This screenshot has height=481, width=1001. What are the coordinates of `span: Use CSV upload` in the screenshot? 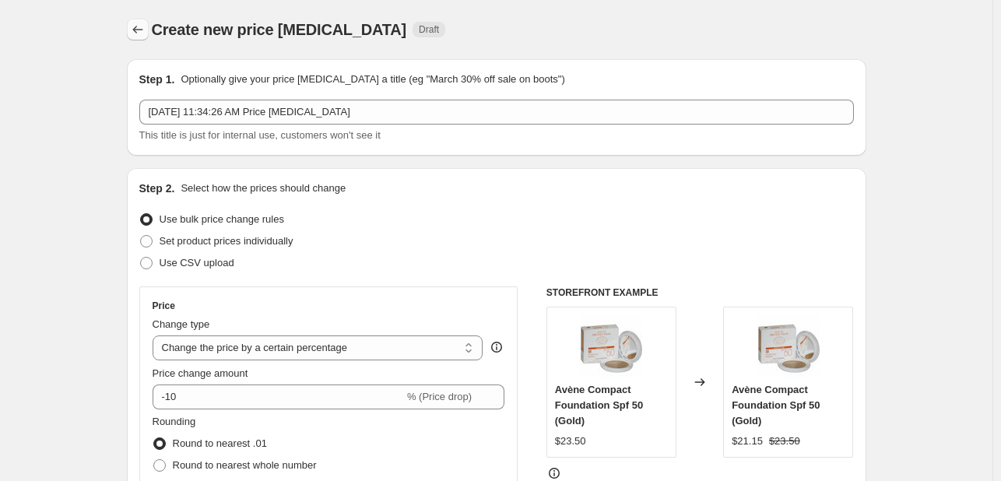 It's located at (197, 262).